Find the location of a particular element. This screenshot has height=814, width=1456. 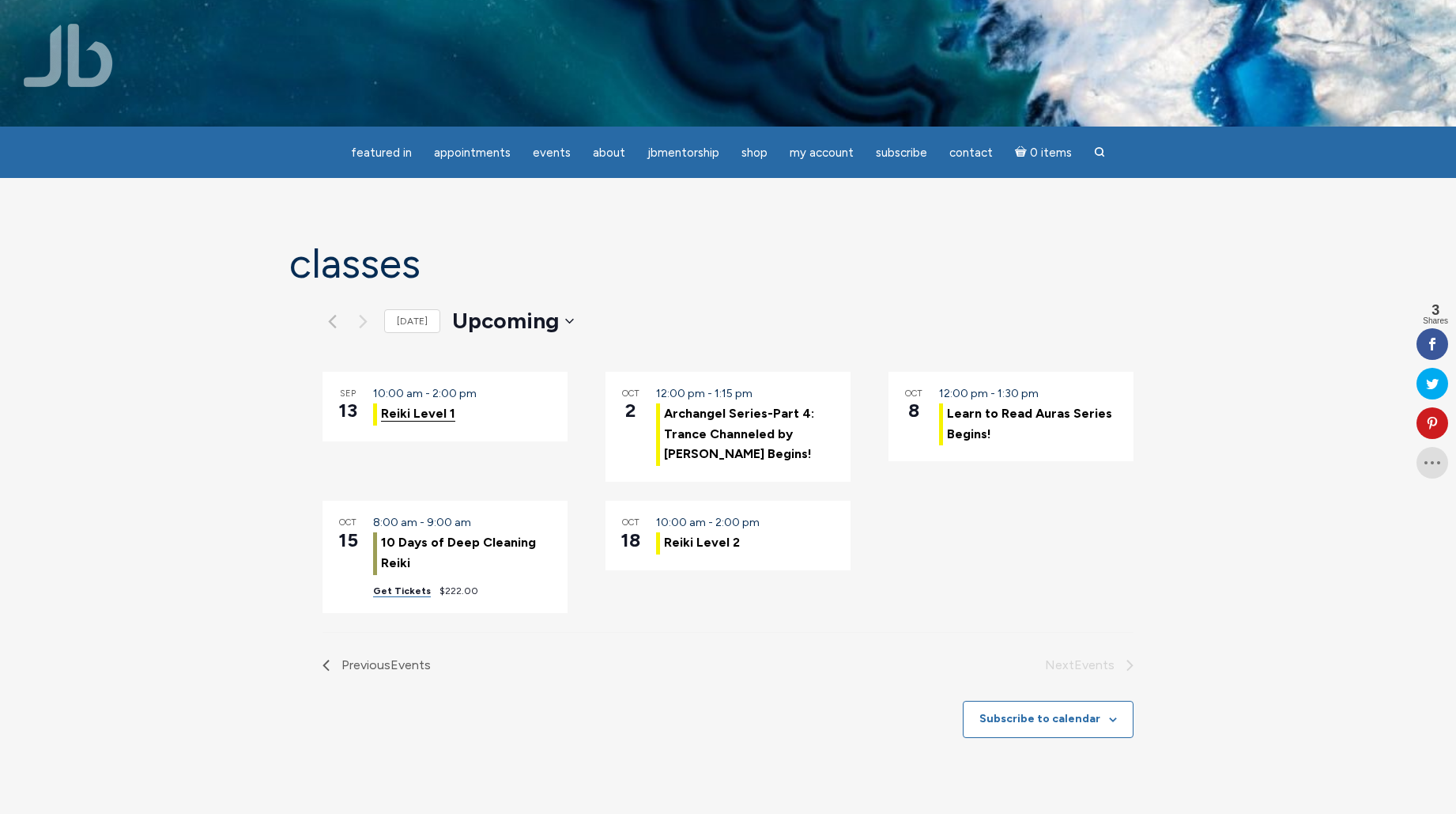

time: 1:15 pm is located at coordinates (733, 393).